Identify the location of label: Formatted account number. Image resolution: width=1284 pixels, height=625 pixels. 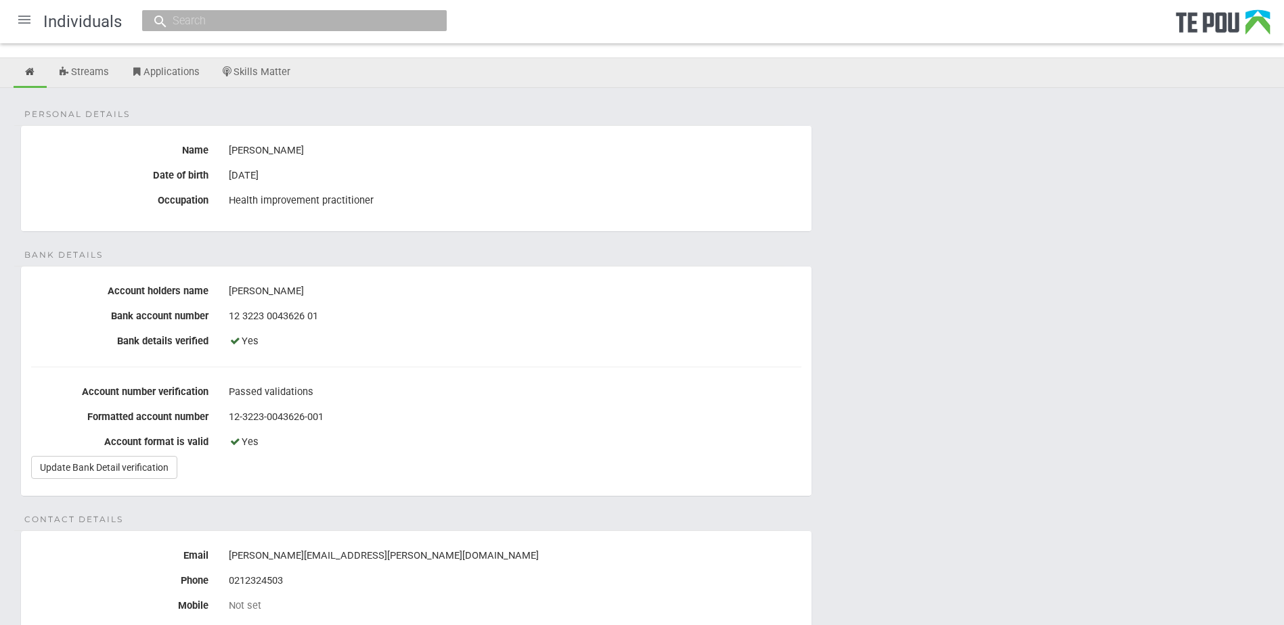
(120, 414).